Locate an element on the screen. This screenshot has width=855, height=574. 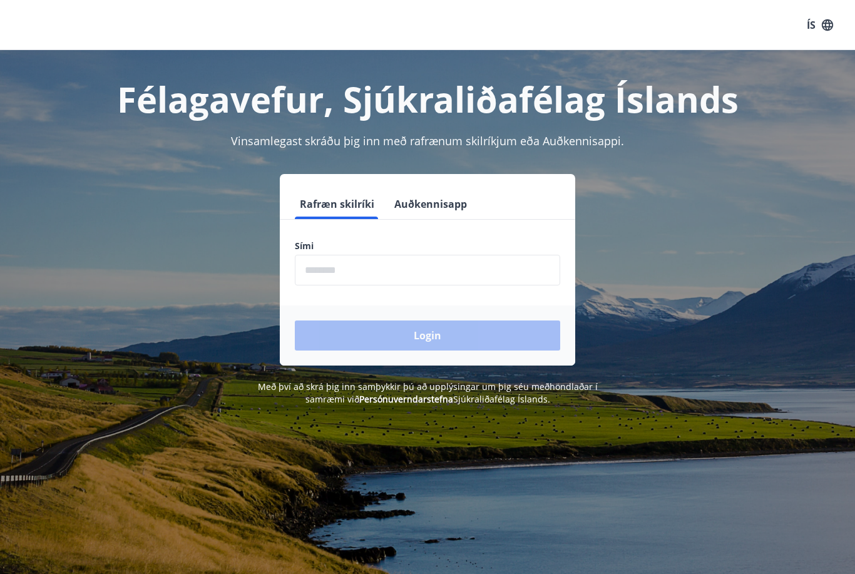
button: ÍS is located at coordinates (820, 25).